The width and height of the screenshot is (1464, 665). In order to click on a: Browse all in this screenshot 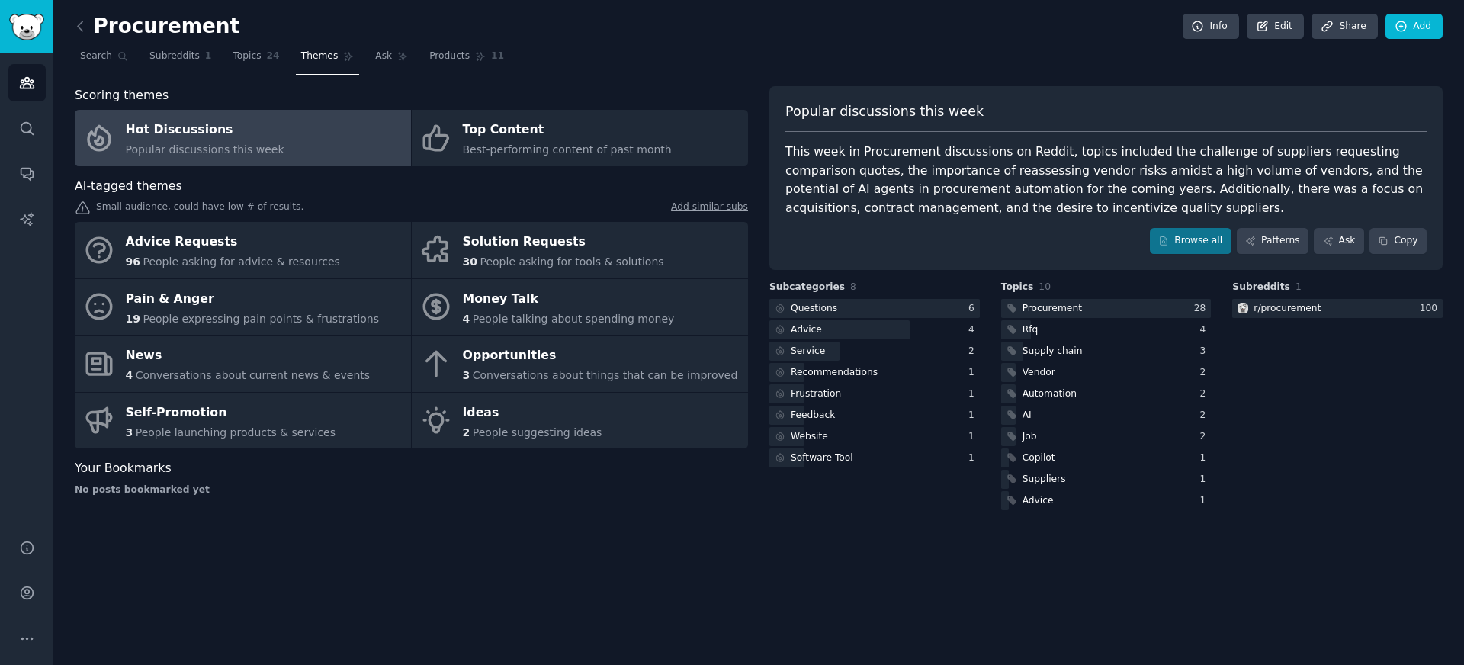, I will do `click(1190, 241)`.